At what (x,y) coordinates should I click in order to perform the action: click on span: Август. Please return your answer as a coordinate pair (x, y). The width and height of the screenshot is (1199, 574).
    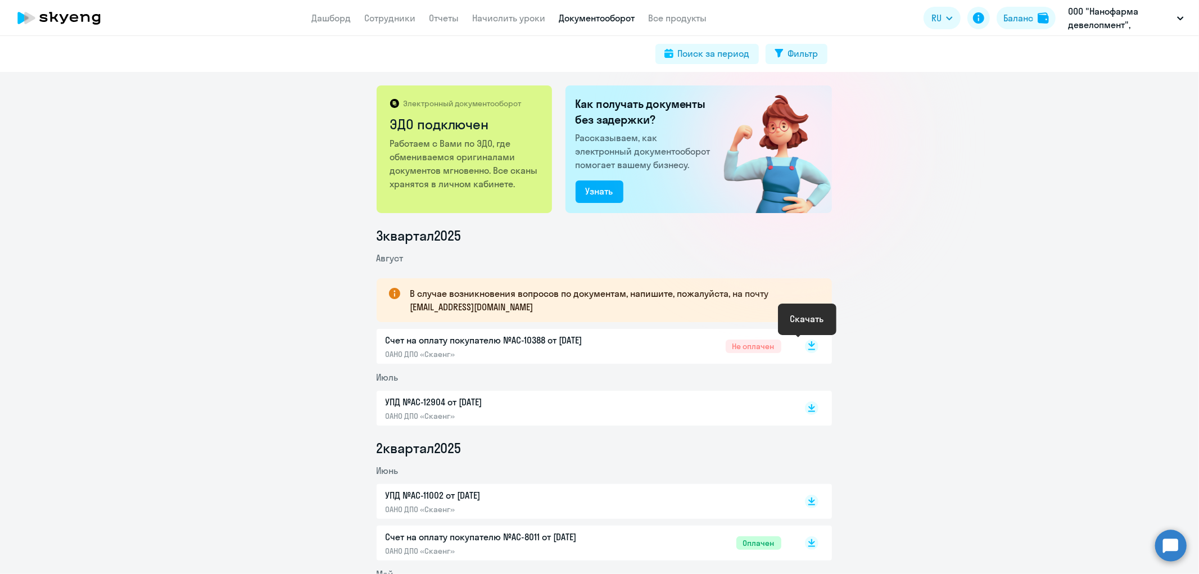
    Looking at the image, I should click on (390, 258).